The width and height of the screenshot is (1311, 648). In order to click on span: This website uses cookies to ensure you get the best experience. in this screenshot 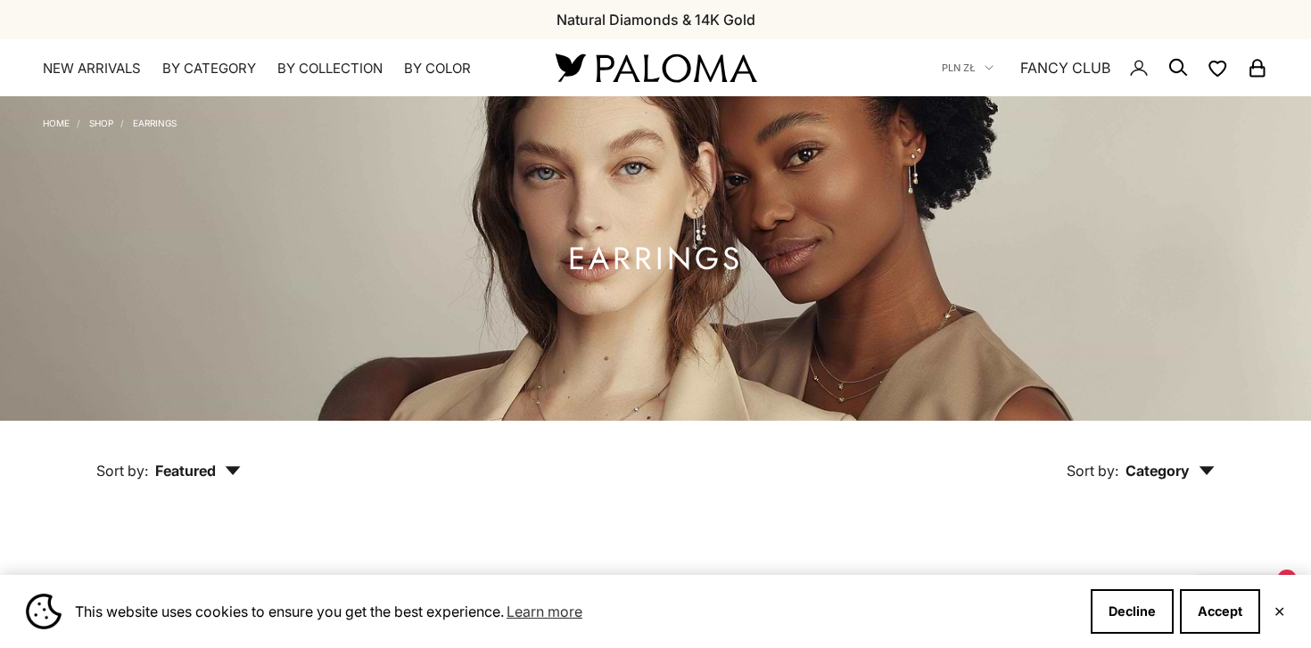, I will do `click(575, 612)`.